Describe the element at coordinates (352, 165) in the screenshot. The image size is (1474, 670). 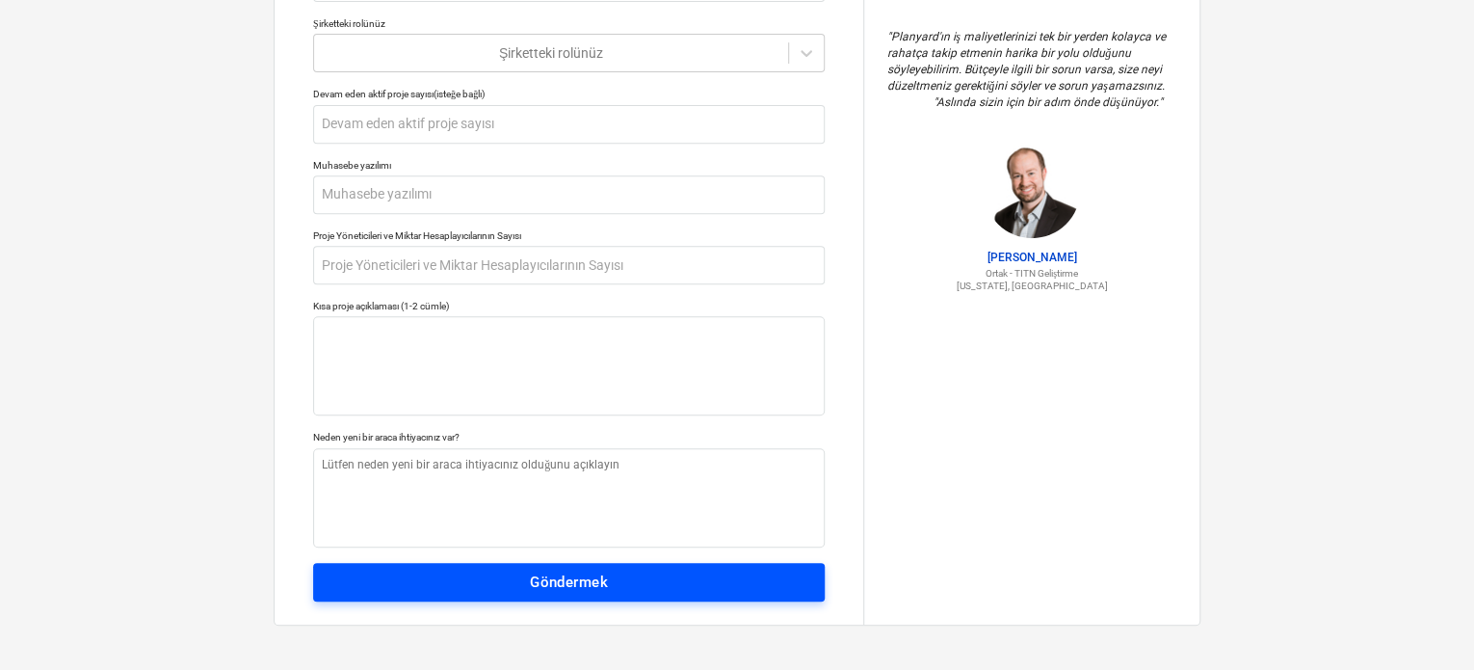
I see `font: Muhasebe yazılımı` at that location.